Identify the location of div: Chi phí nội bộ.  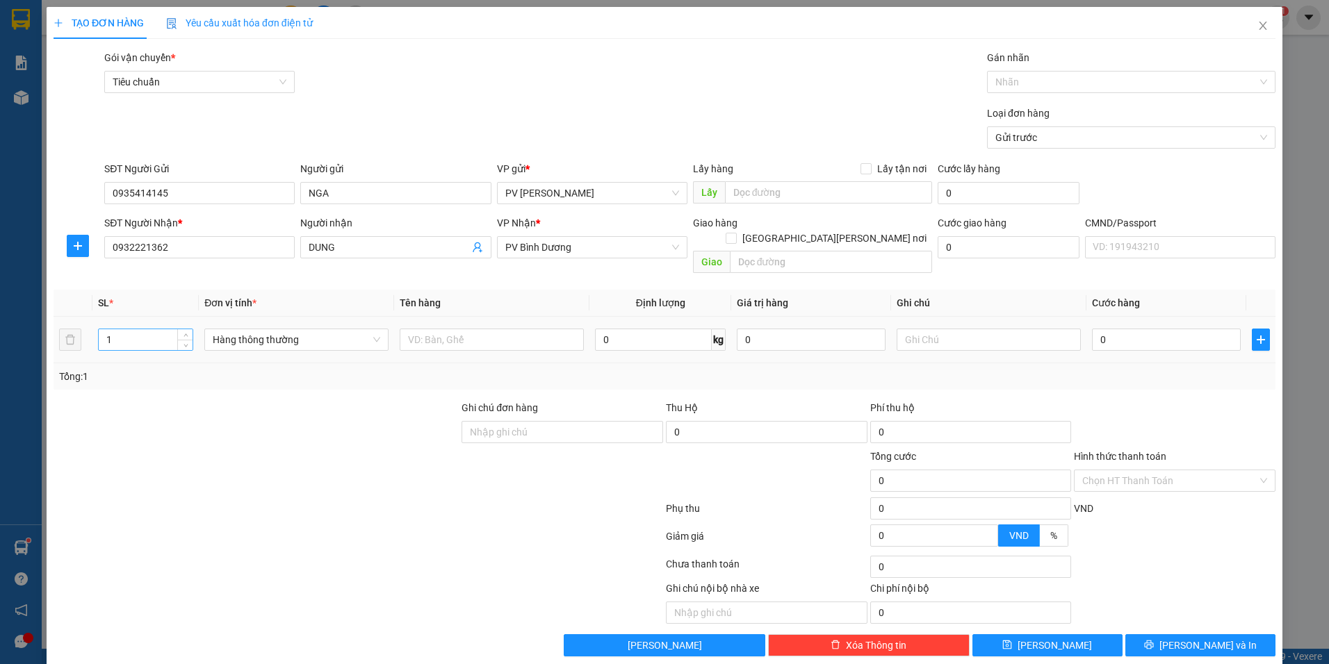
(971, 591).